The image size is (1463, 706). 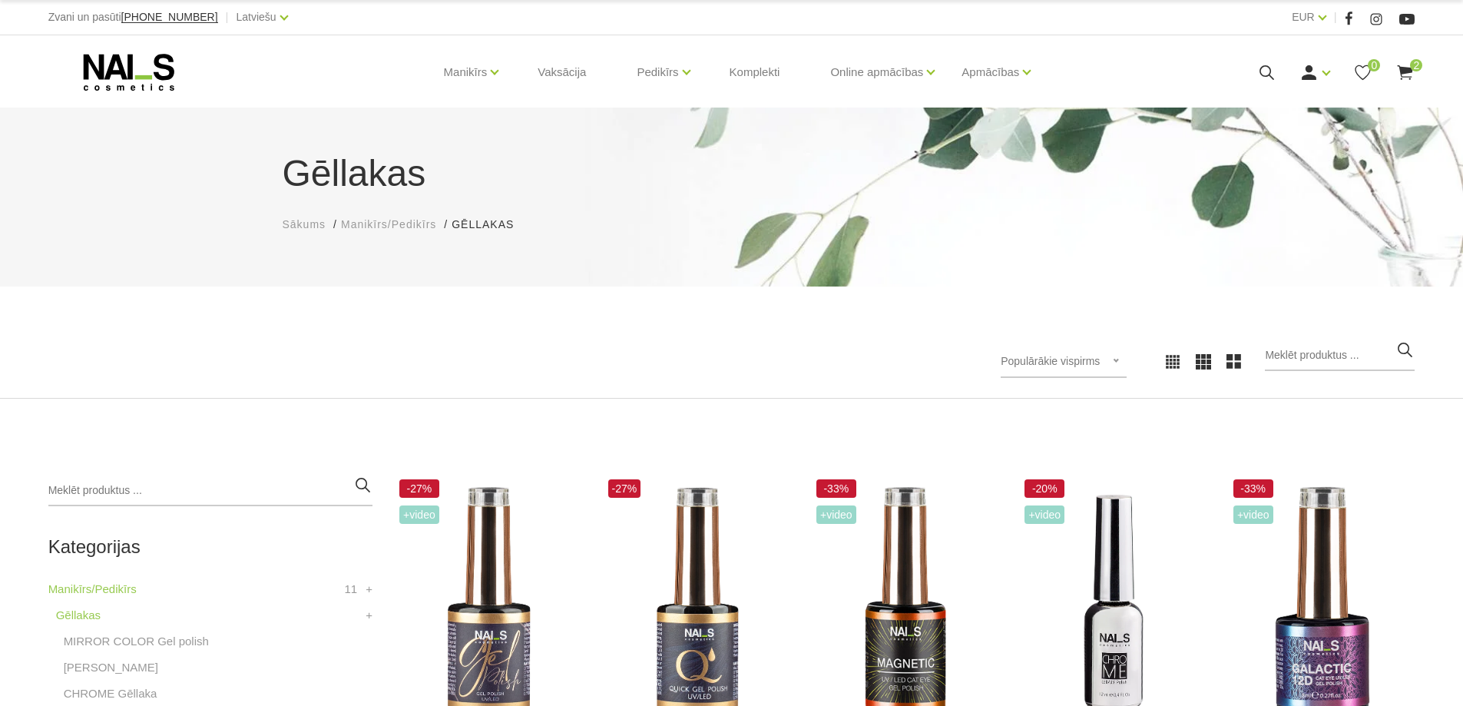 I want to click on a: Sākums, so click(x=304, y=224).